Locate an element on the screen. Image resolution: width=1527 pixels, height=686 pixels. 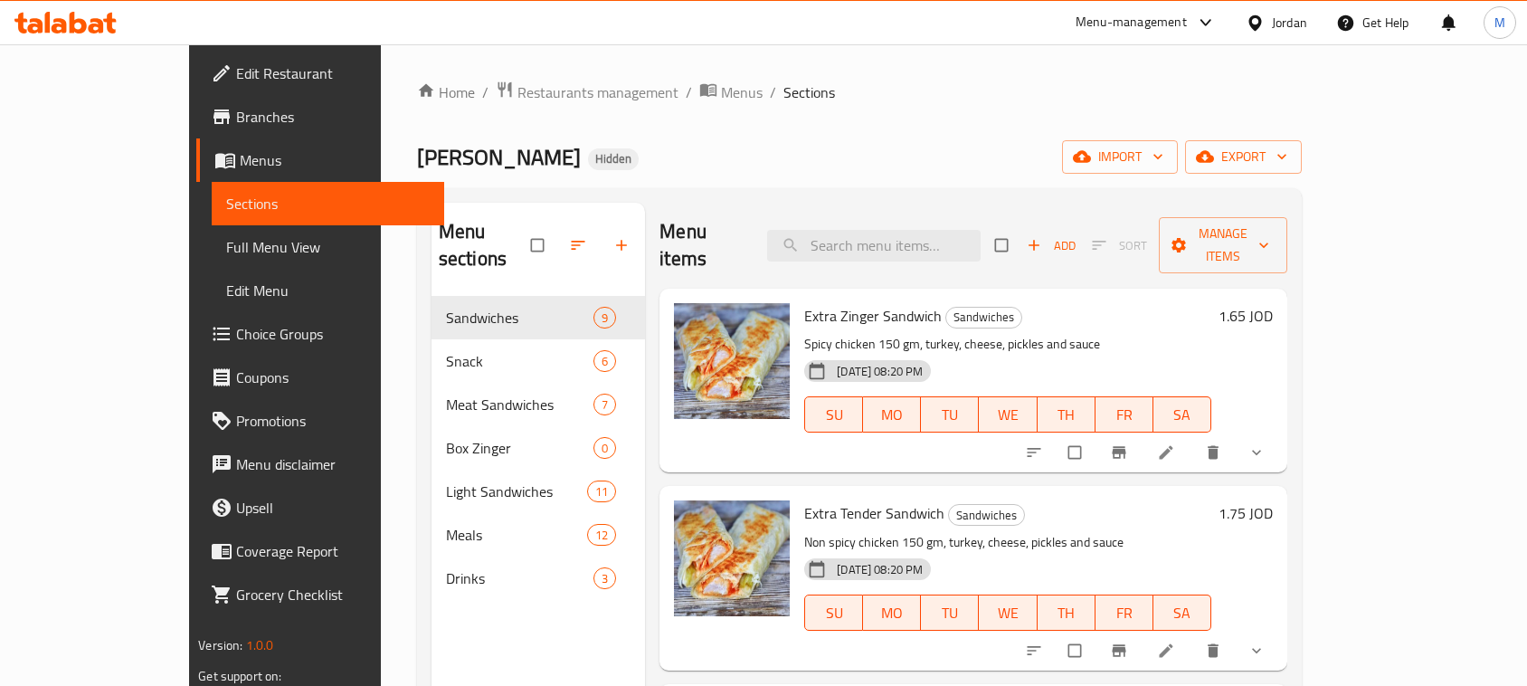
span: Select all sections is located at coordinates (539, 245).